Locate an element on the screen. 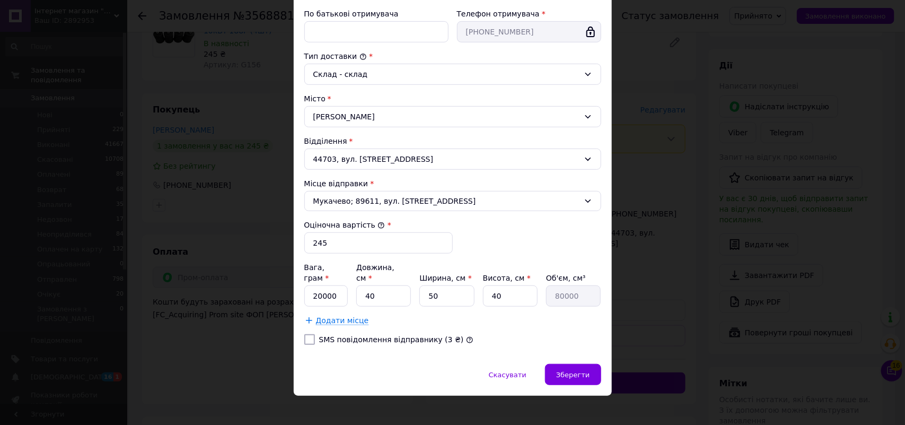 This screenshot has height=425, width=905. label: По батькові отримувача is located at coordinates (352, 14).